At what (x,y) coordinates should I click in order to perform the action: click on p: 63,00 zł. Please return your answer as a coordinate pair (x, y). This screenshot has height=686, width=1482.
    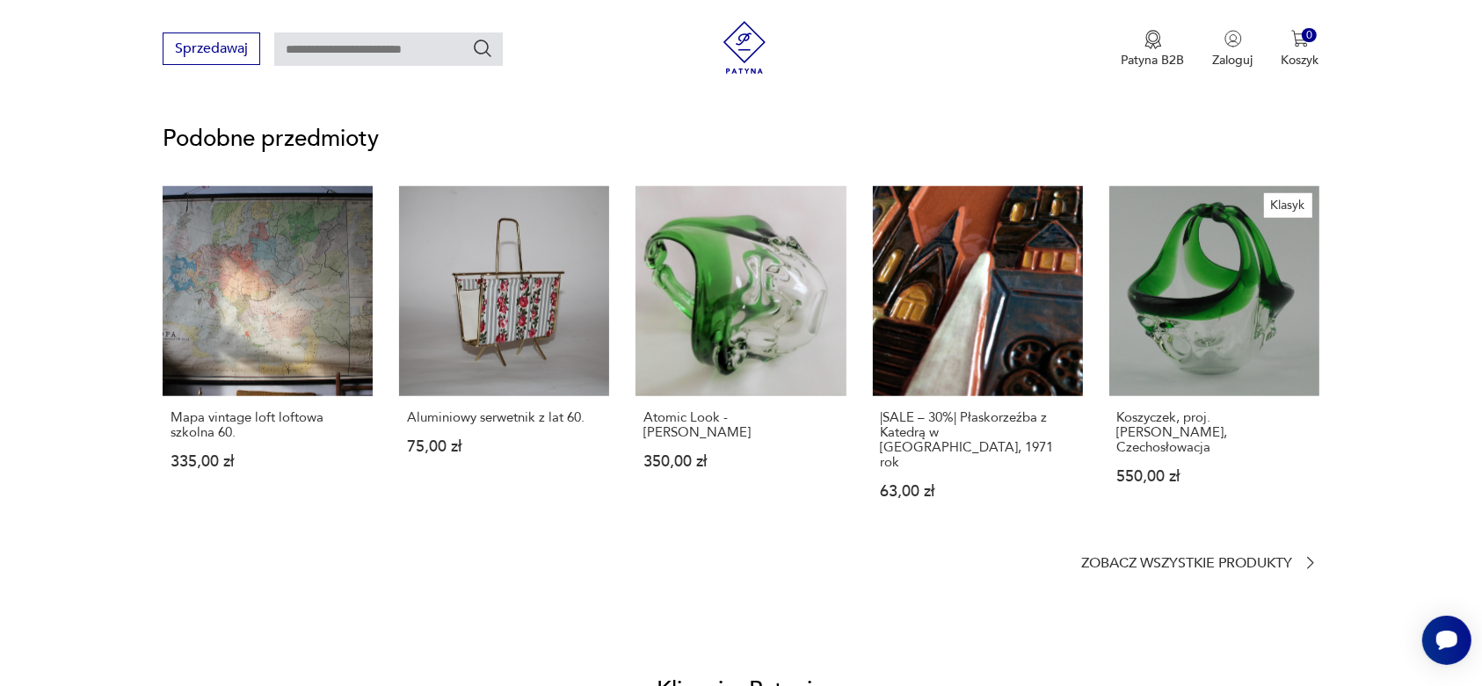
    Looking at the image, I should click on (977, 491).